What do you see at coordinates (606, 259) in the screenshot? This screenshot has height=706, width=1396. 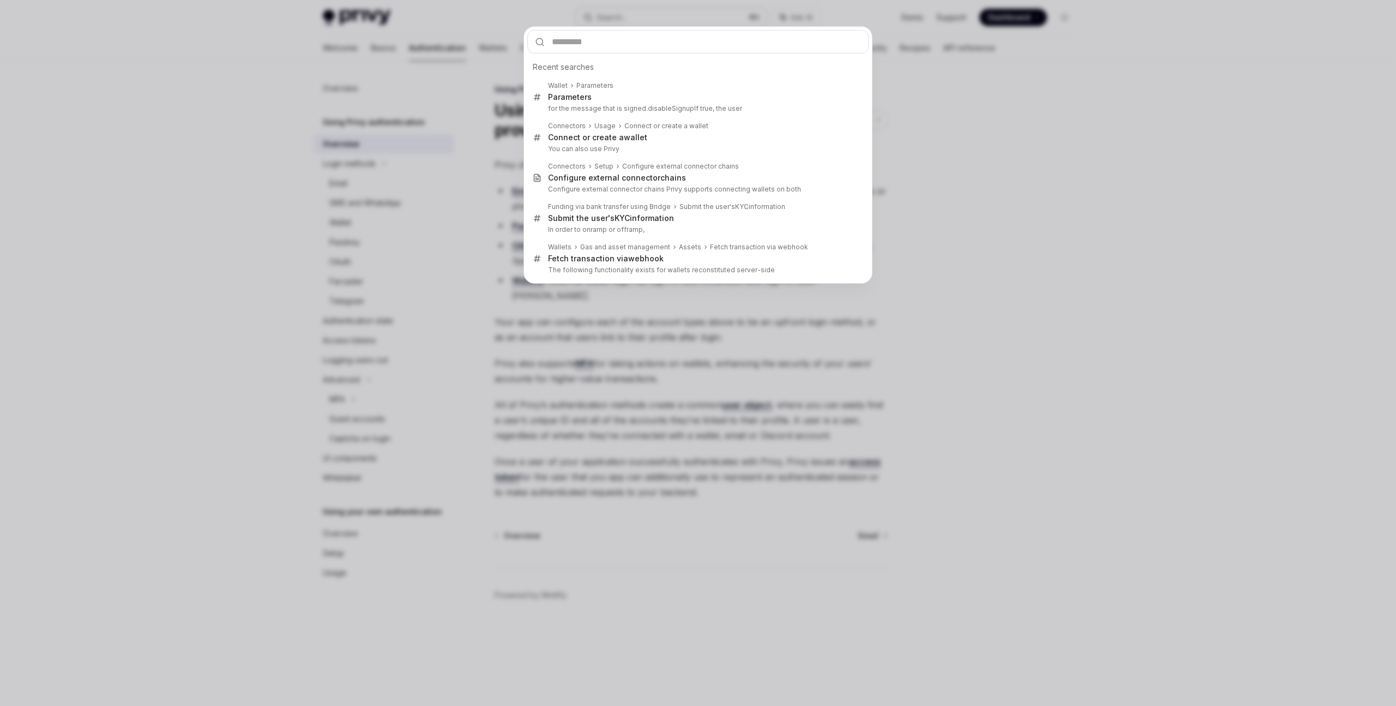 I see `div: Fetch transaction via` at bounding box center [606, 259].